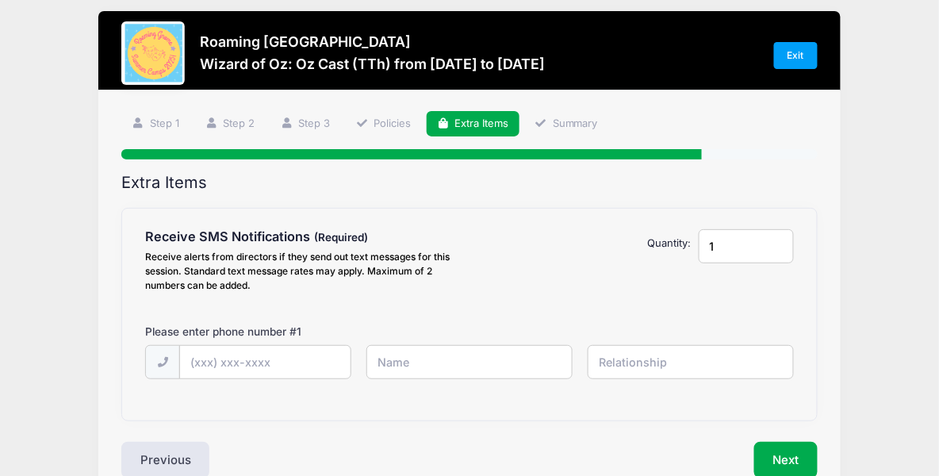 The image size is (939, 476). What do you see at coordinates (691, 362) in the screenshot?
I see `input: Relationship` at bounding box center [691, 362].